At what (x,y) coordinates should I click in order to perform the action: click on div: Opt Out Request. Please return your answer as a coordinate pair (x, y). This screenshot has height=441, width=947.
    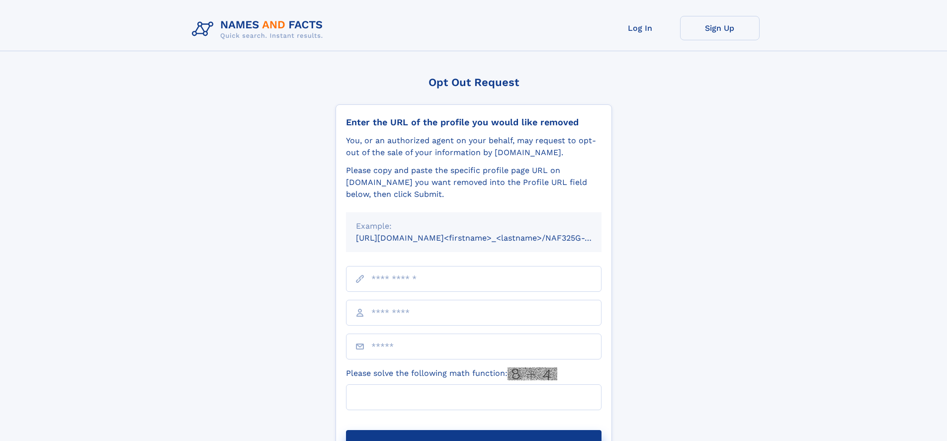
    Looking at the image, I should click on (474, 82).